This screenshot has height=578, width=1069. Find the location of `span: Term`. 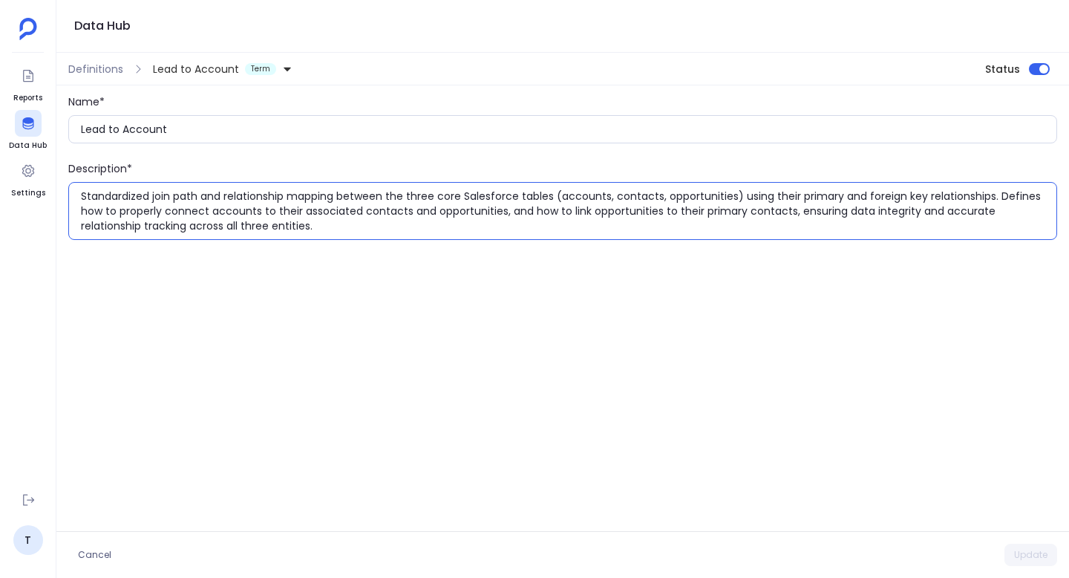

span: Term is located at coordinates (261, 69).